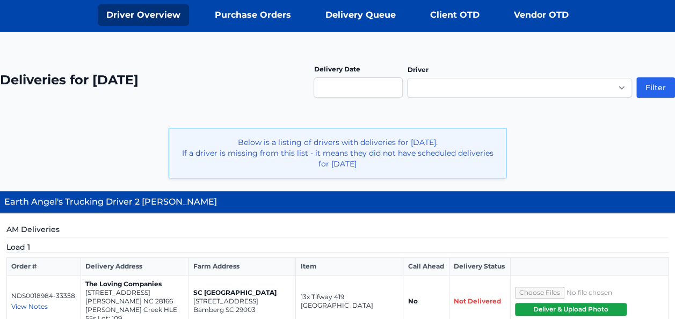 This screenshot has height=319, width=675. What do you see at coordinates (480, 266) in the screenshot?
I see `th: Delivery Status` at bounding box center [480, 266].